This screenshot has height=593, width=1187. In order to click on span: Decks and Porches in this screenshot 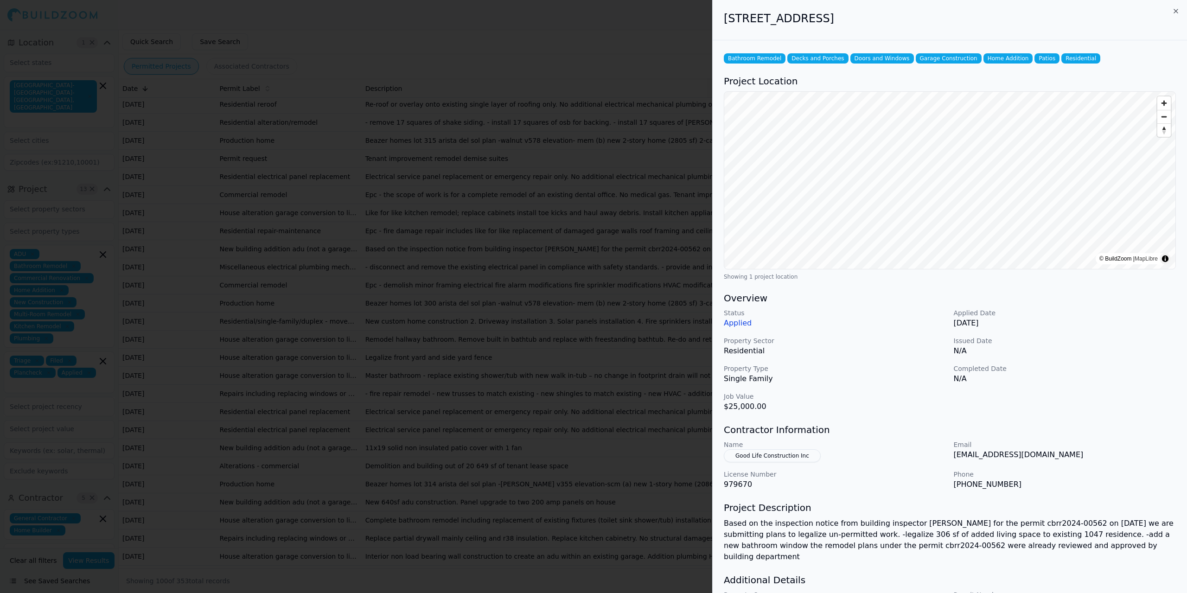, I will do `click(818, 58)`.